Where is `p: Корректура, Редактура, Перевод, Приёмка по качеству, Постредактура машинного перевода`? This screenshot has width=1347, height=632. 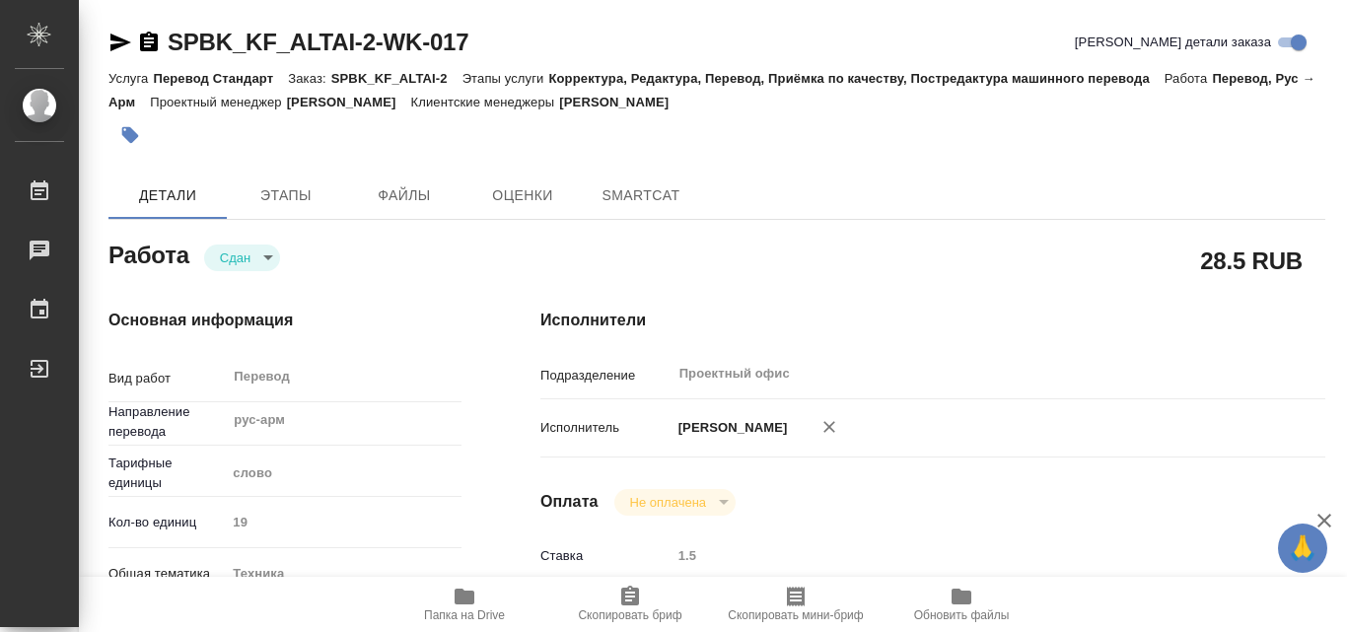 p: Корректура, Редактура, Перевод, Приёмка по качеству, Постредактура машинного перевода is located at coordinates (856, 78).